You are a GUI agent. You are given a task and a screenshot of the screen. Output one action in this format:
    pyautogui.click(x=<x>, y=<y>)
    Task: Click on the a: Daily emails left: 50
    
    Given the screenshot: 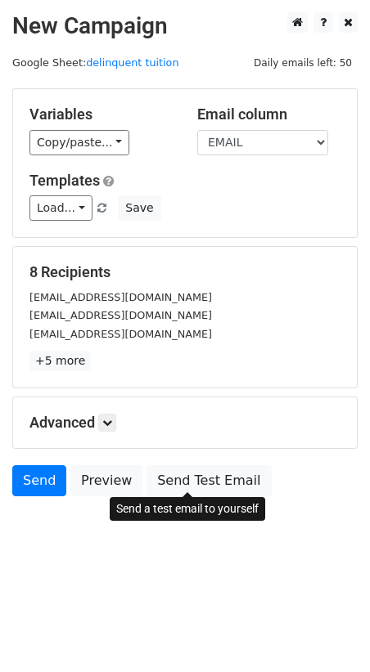 What is the action you would take?
    pyautogui.click(x=302, y=62)
    